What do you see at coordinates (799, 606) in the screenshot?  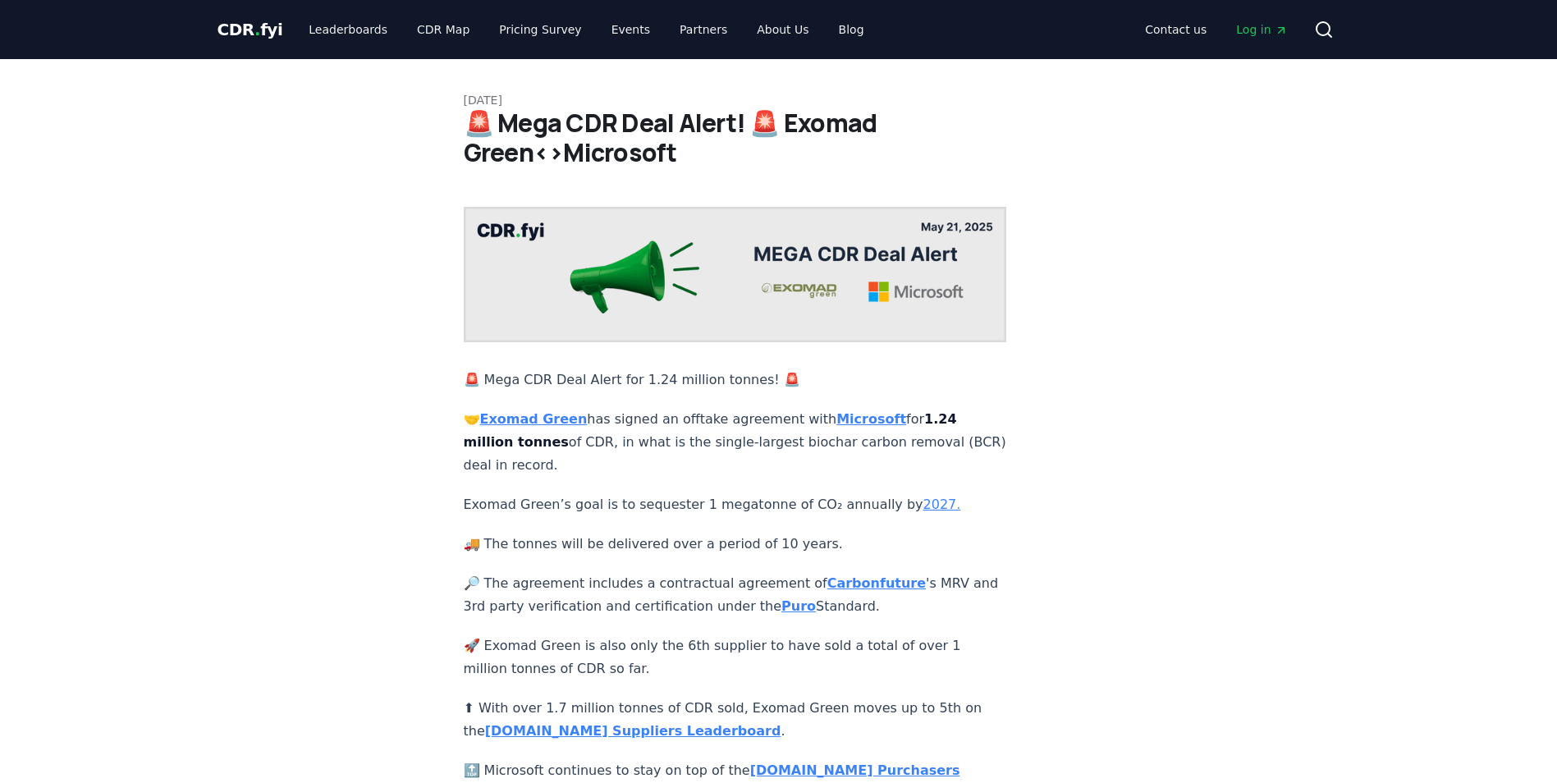 I see `strong: Puro` at bounding box center [799, 606].